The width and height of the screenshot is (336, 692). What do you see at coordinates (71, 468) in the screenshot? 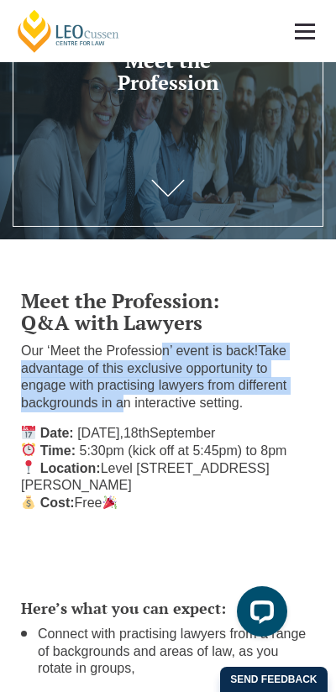
I see `strong: Location:` at bounding box center [71, 468].